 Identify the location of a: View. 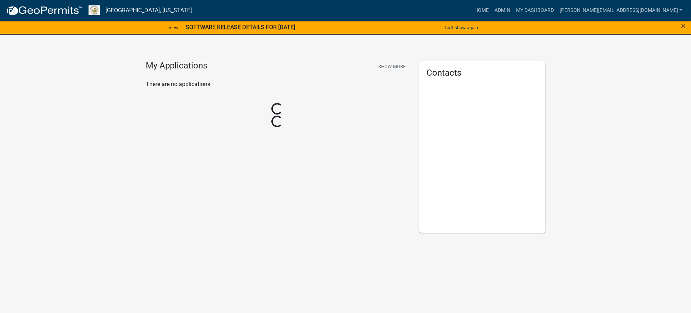
(174, 27).